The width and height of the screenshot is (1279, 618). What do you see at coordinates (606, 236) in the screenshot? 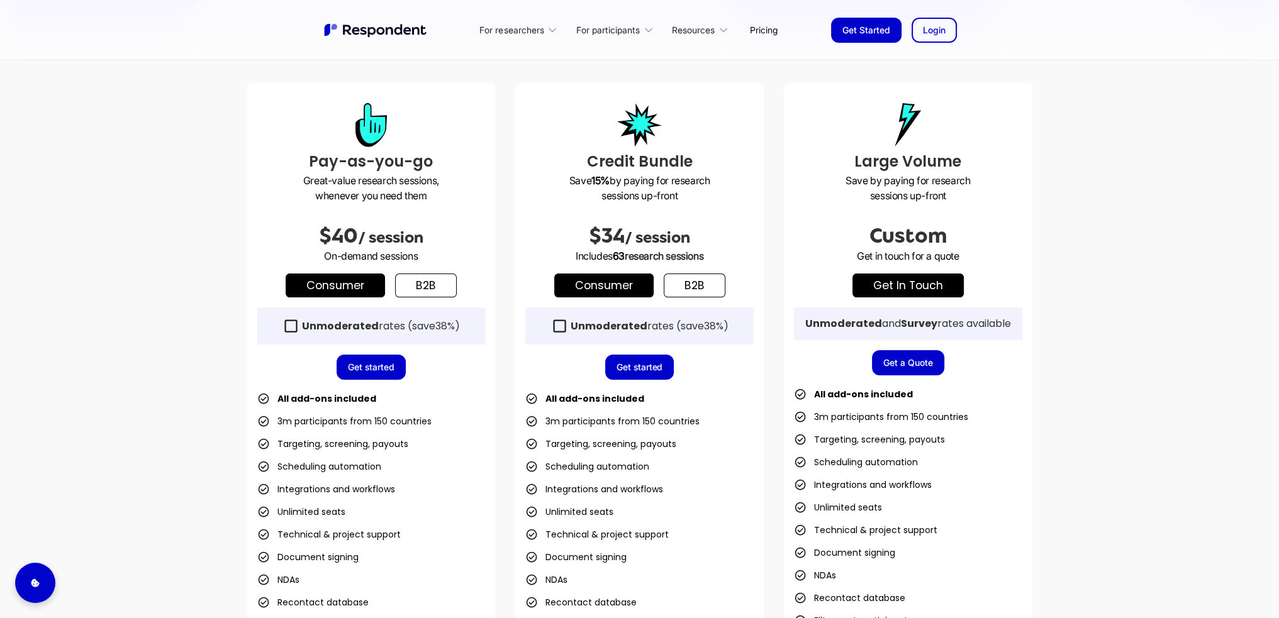
I see `span: $34` at bounding box center [606, 236].